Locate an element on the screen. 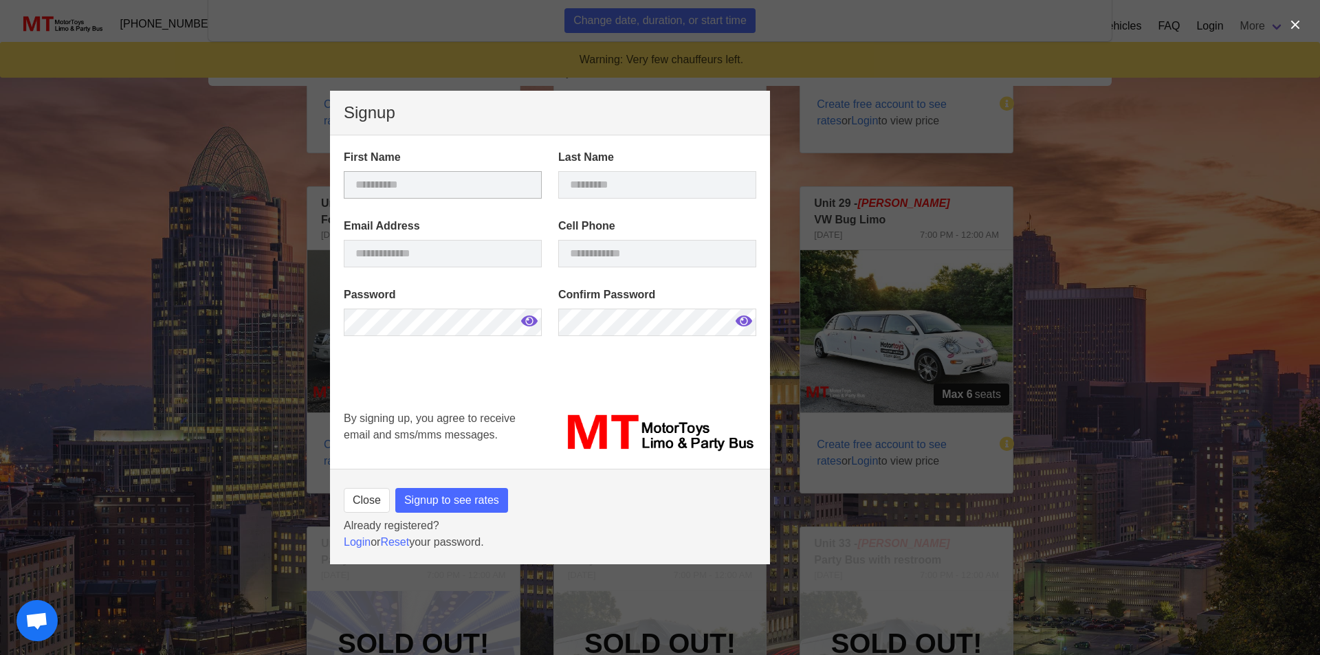 Image resolution: width=1320 pixels, height=655 pixels. p: Signup is located at coordinates (550, 113).